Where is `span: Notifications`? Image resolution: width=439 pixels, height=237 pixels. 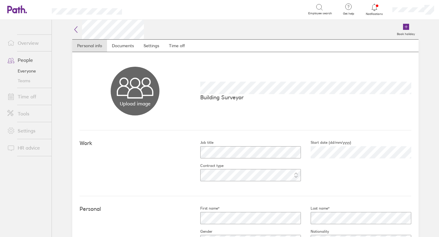
span: Notifications is located at coordinates (374, 14).